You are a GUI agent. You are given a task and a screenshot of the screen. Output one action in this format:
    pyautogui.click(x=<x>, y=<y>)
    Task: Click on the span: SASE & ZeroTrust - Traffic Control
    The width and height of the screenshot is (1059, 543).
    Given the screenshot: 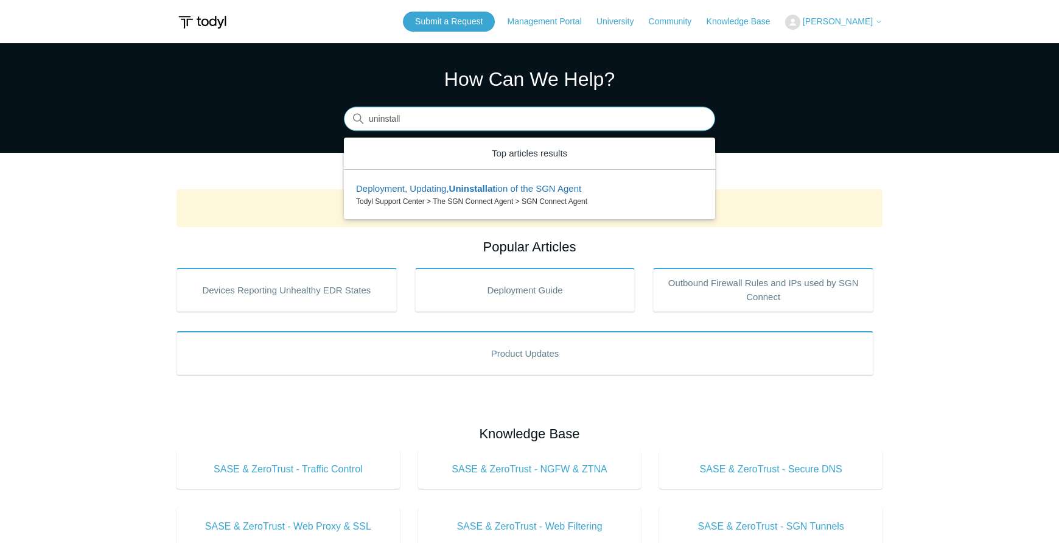 What is the action you would take?
    pyautogui.click(x=288, y=469)
    